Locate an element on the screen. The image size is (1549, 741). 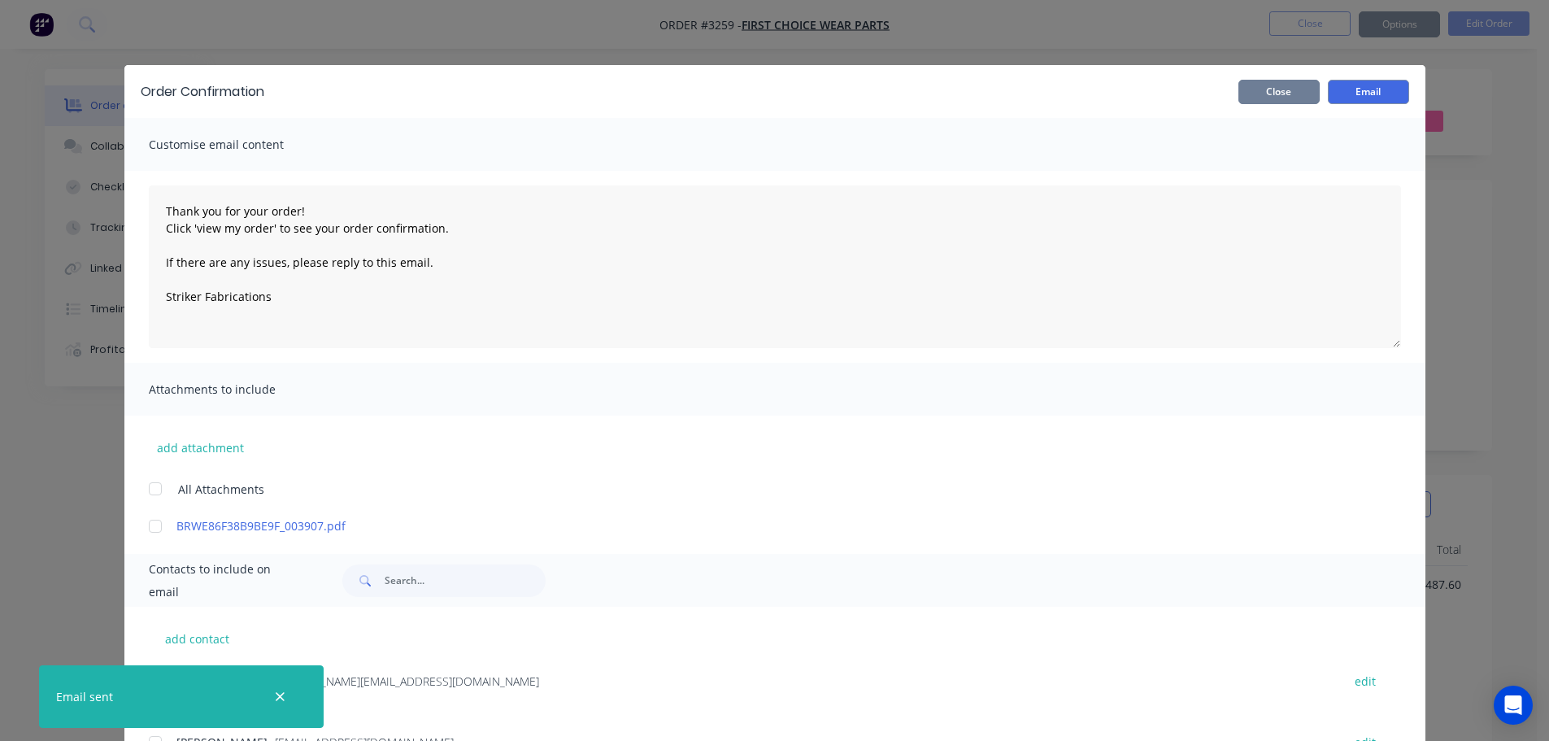
button: add attachment is located at coordinates (200, 447).